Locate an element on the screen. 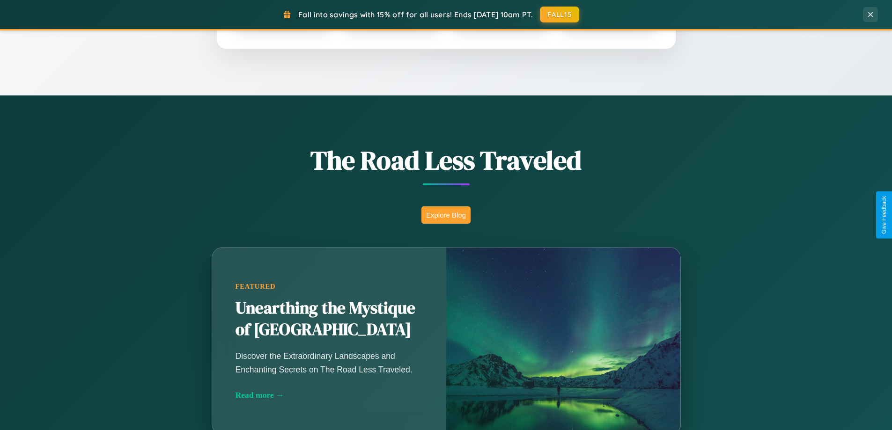 This screenshot has width=892, height=430. p: Discover the Extraordinary Landscapes and Enchanting Secrets on The Road Less Traveled. is located at coordinates (329, 363).